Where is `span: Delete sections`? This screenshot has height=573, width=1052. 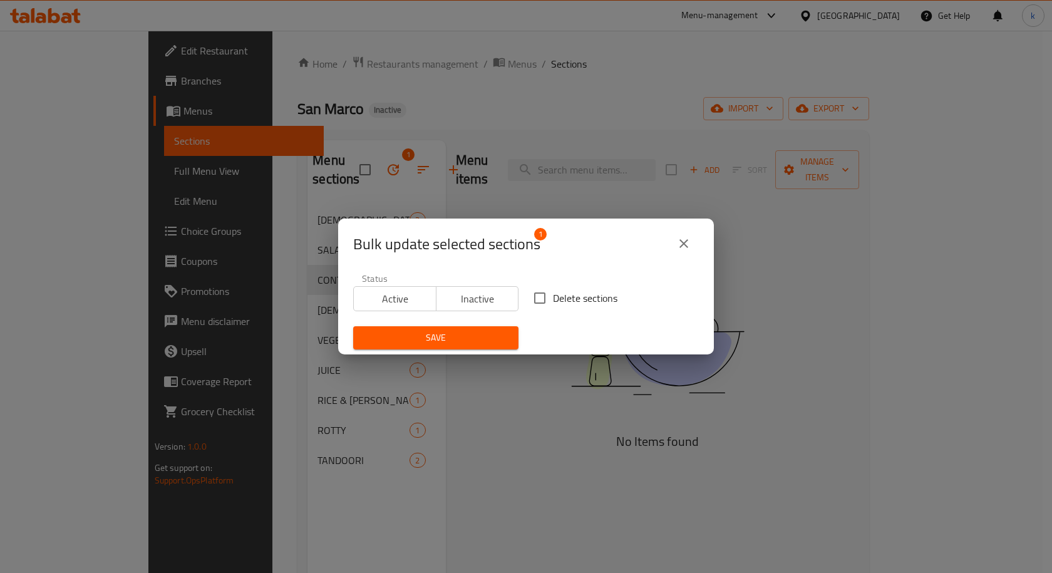 span: Delete sections is located at coordinates (585, 298).